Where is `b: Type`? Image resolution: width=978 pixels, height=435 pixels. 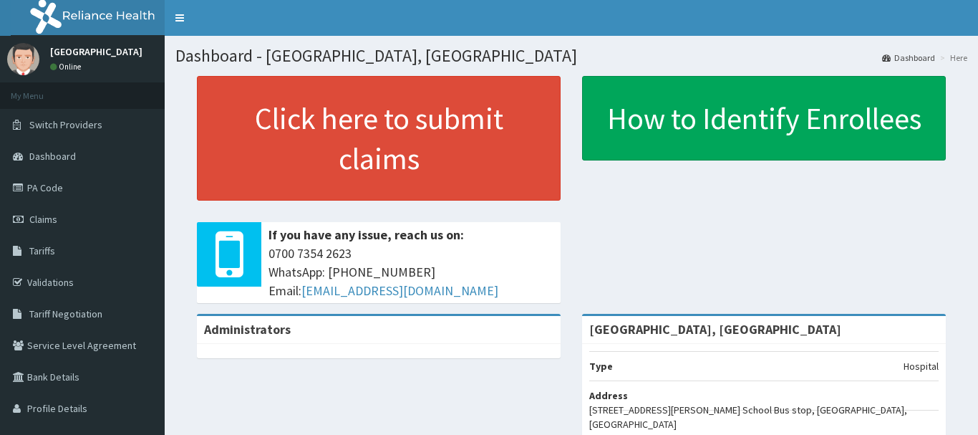
b: Type is located at coordinates (601, 366).